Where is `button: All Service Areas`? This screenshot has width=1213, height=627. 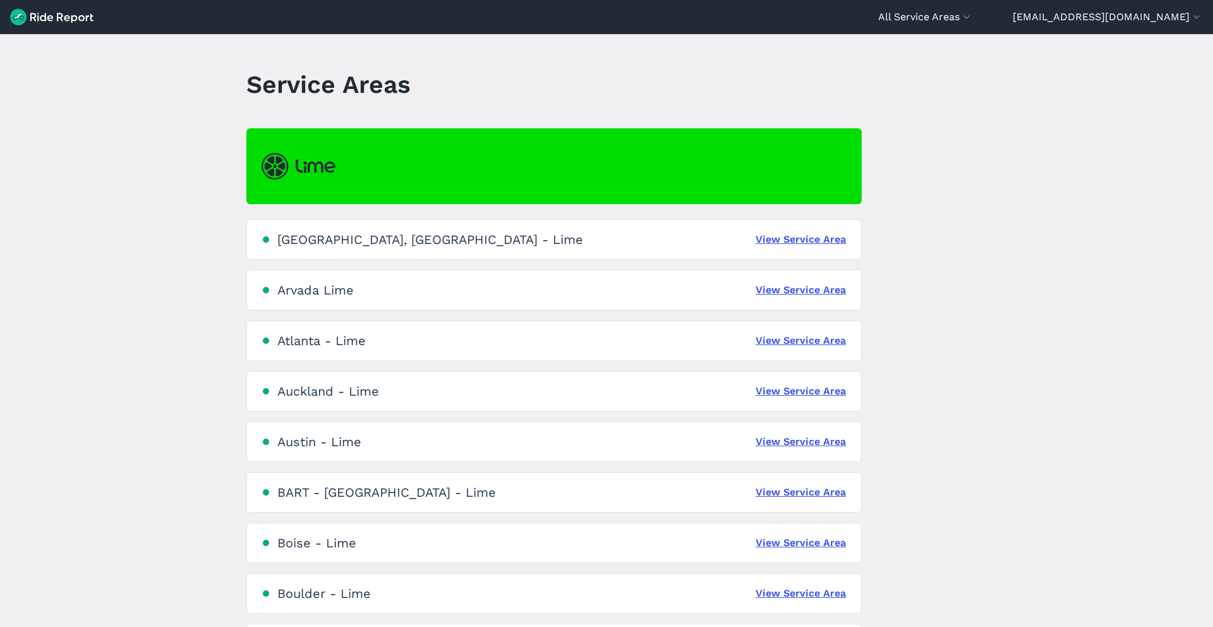 button: All Service Areas is located at coordinates (926, 17).